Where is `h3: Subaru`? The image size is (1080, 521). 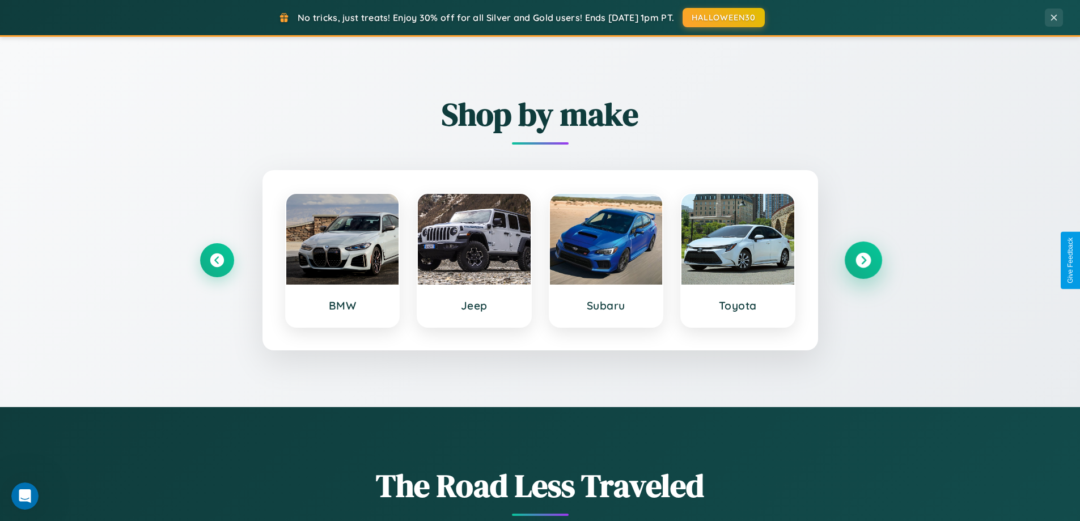 h3: Subaru is located at coordinates (606, 306).